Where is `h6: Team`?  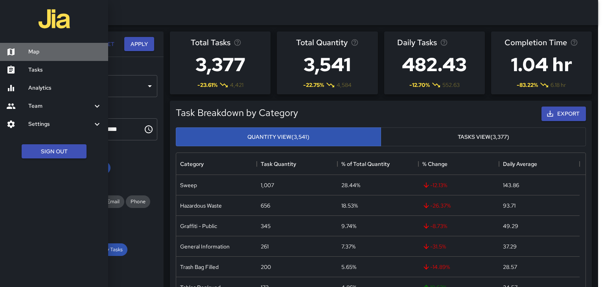
h6: Team is located at coordinates (60, 106).